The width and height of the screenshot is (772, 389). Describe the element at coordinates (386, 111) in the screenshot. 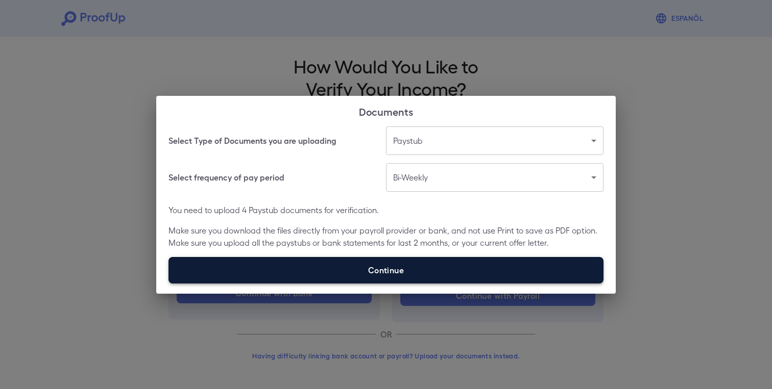

I see `h2: Documents` at that location.